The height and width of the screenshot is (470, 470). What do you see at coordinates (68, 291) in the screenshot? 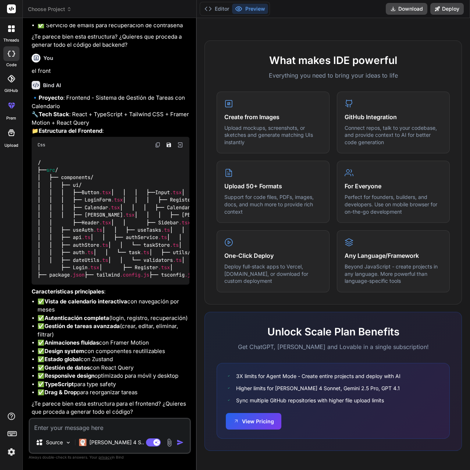
I see `strong: Características principales` at bounding box center [68, 291].